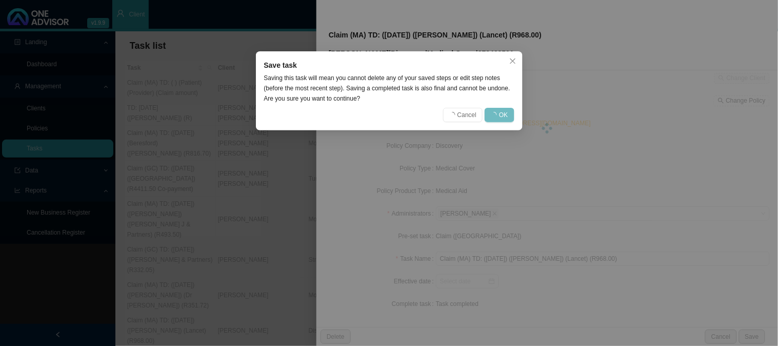  What do you see at coordinates (389, 65) in the screenshot?
I see `div: Save task` at bounding box center [389, 65].